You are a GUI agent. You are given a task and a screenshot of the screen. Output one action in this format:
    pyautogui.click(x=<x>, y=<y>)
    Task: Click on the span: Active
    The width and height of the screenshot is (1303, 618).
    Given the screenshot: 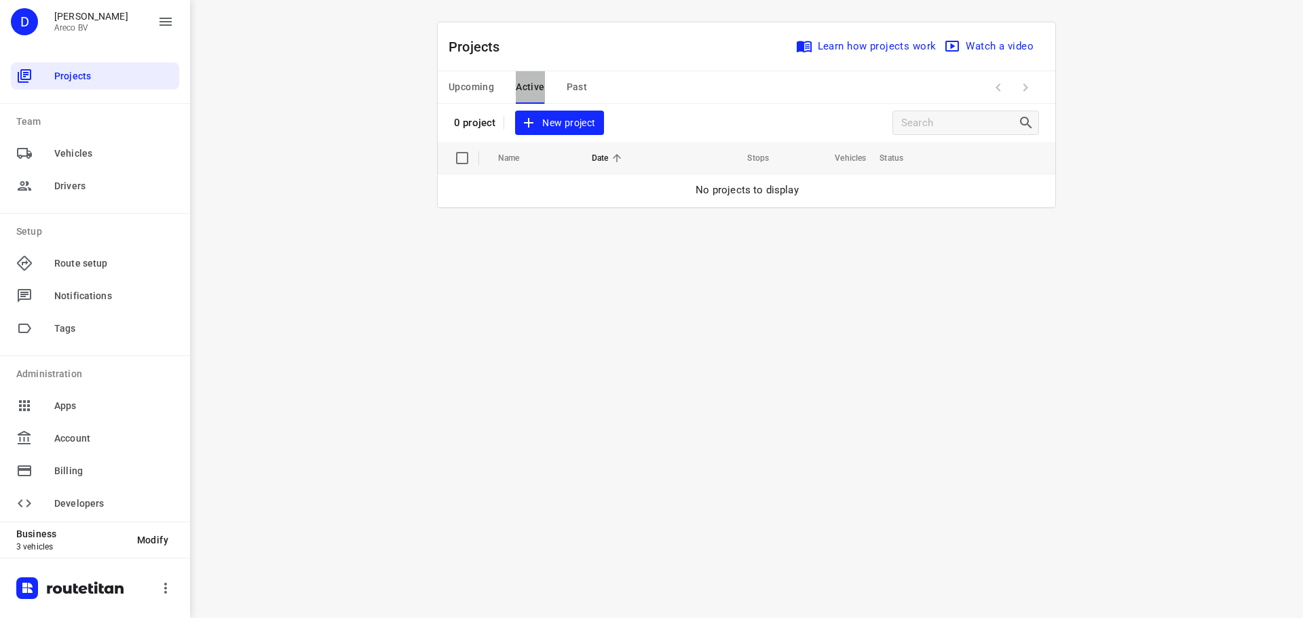 What is the action you would take?
    pyautogui.click(x=530, y=87)
    